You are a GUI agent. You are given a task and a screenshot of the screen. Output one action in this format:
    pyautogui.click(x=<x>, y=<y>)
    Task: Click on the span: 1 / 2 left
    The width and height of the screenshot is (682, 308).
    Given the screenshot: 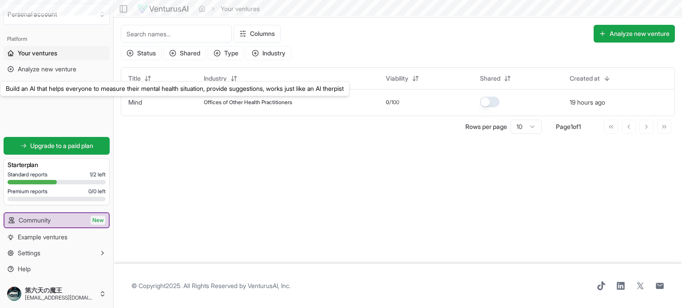 What is the action you would take?
    pyautogui.click(x=98, y=175)
    